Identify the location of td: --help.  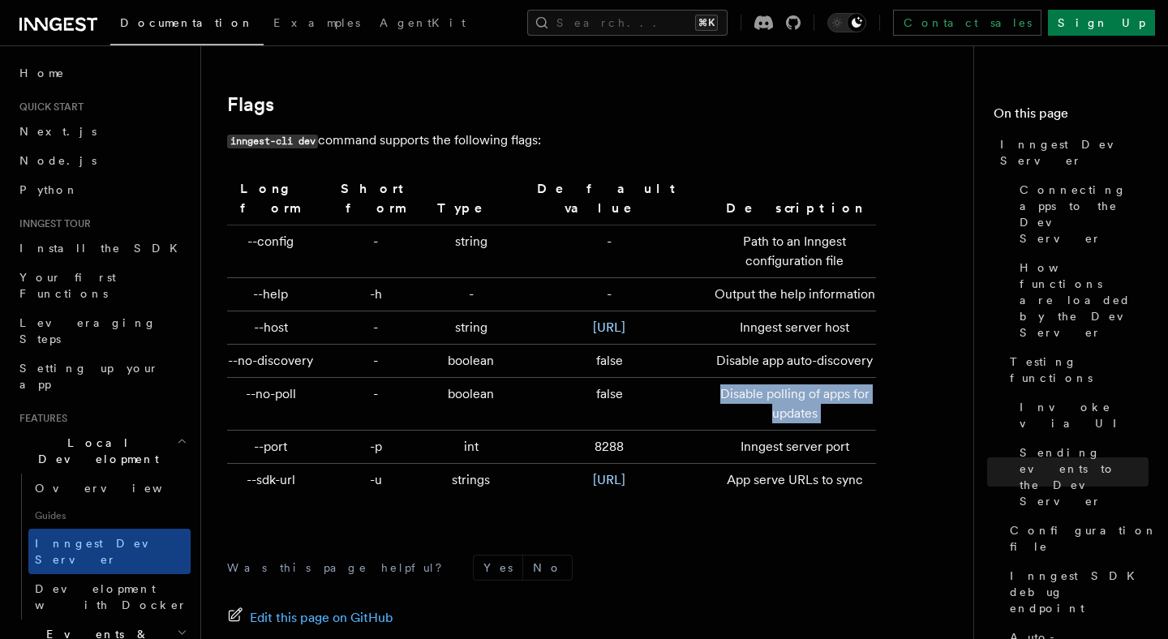
(274, 294).